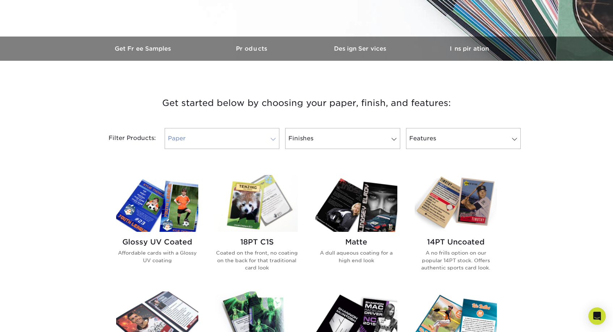  What do you see at coordinates (470, 49) in the screenshot?
I see `h3: Inspiration` at bounding box center [470, 49].